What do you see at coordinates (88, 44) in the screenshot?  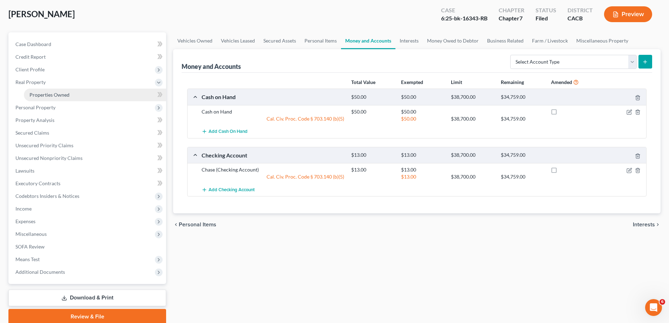 I see `a: Case Dashboard` at bounding box center [88, 44].